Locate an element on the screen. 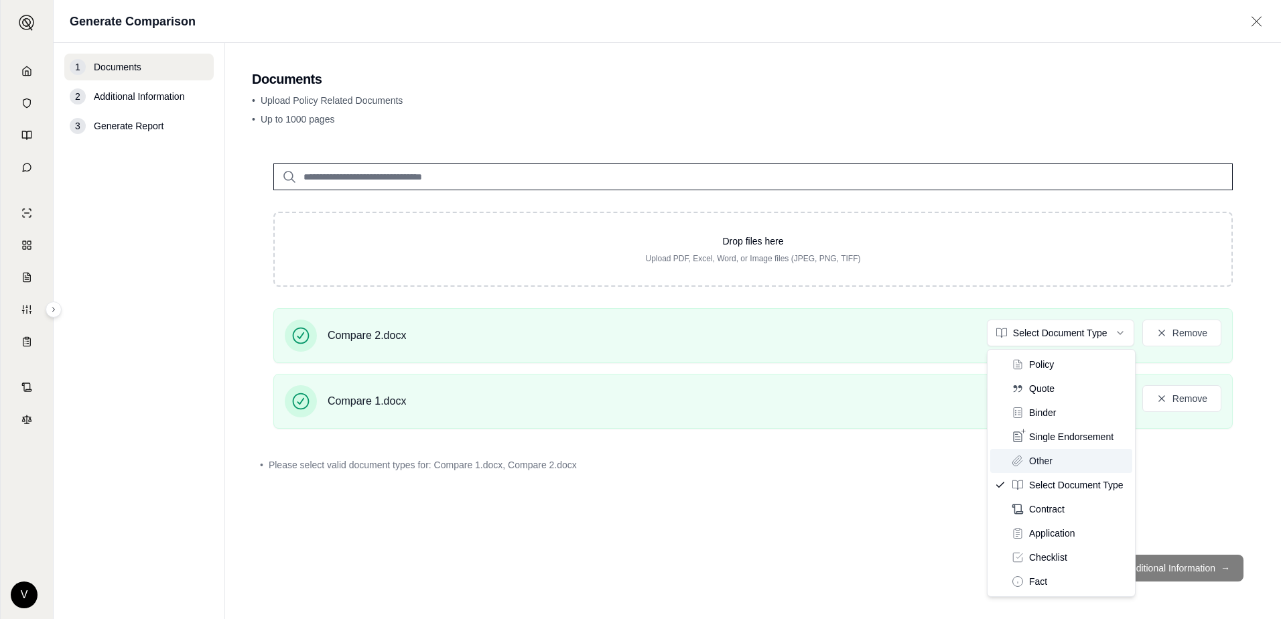 Image resolution: width=1281 pixels, height=619 pixels. span: Contract is located at coordinates (1047, 509).